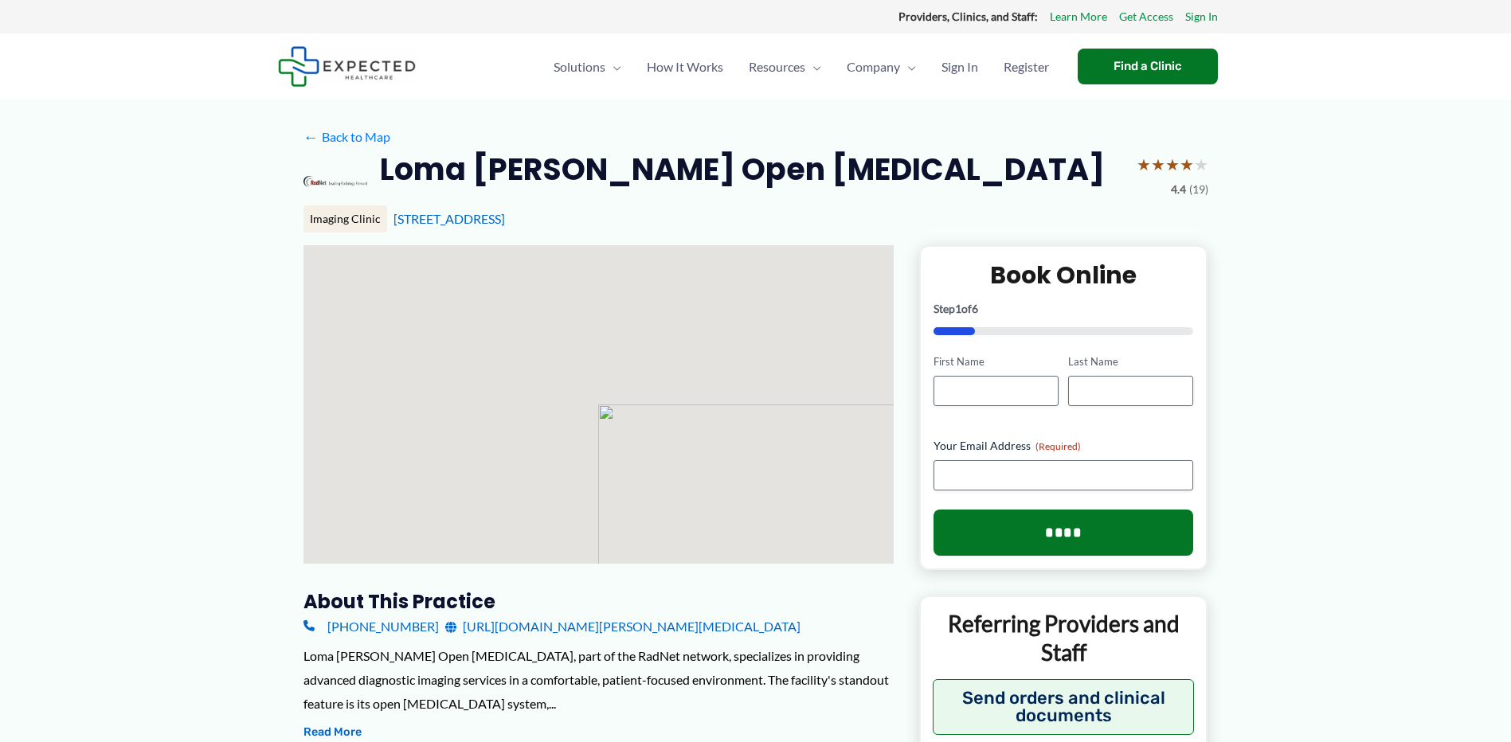  Describe the element at coordinates (960, 67) in the screenshot. I see `span: Sign In` at that location.